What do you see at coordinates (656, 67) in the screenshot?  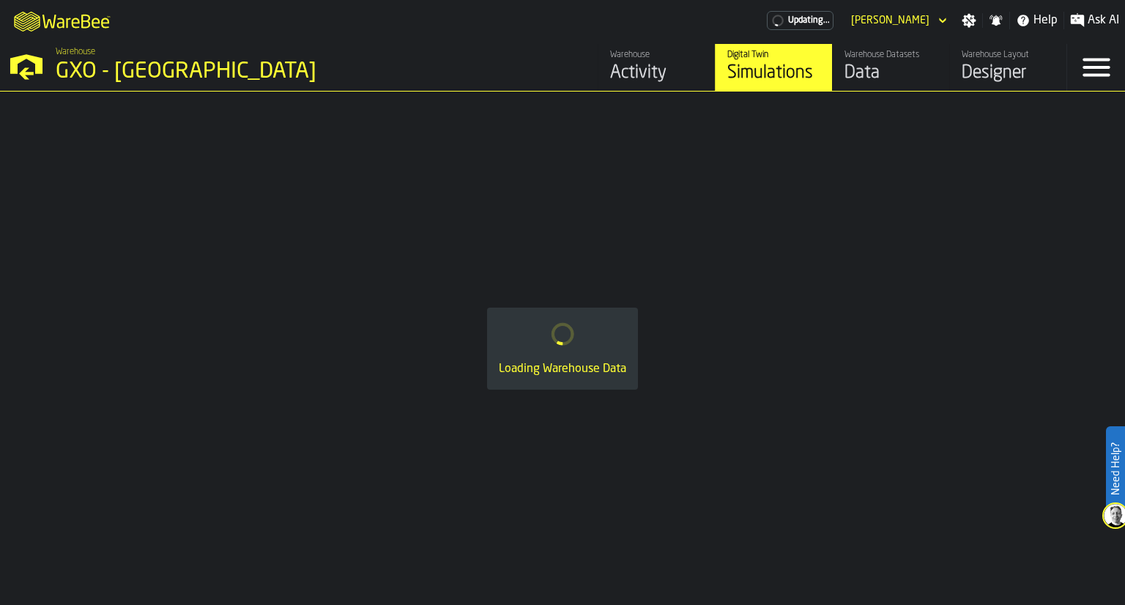 I see `a: link-to-/wh/i/ae0cd702-8cb1-4091-b3be-0aee77957c79/feed/` at bounding box center [656, 67].